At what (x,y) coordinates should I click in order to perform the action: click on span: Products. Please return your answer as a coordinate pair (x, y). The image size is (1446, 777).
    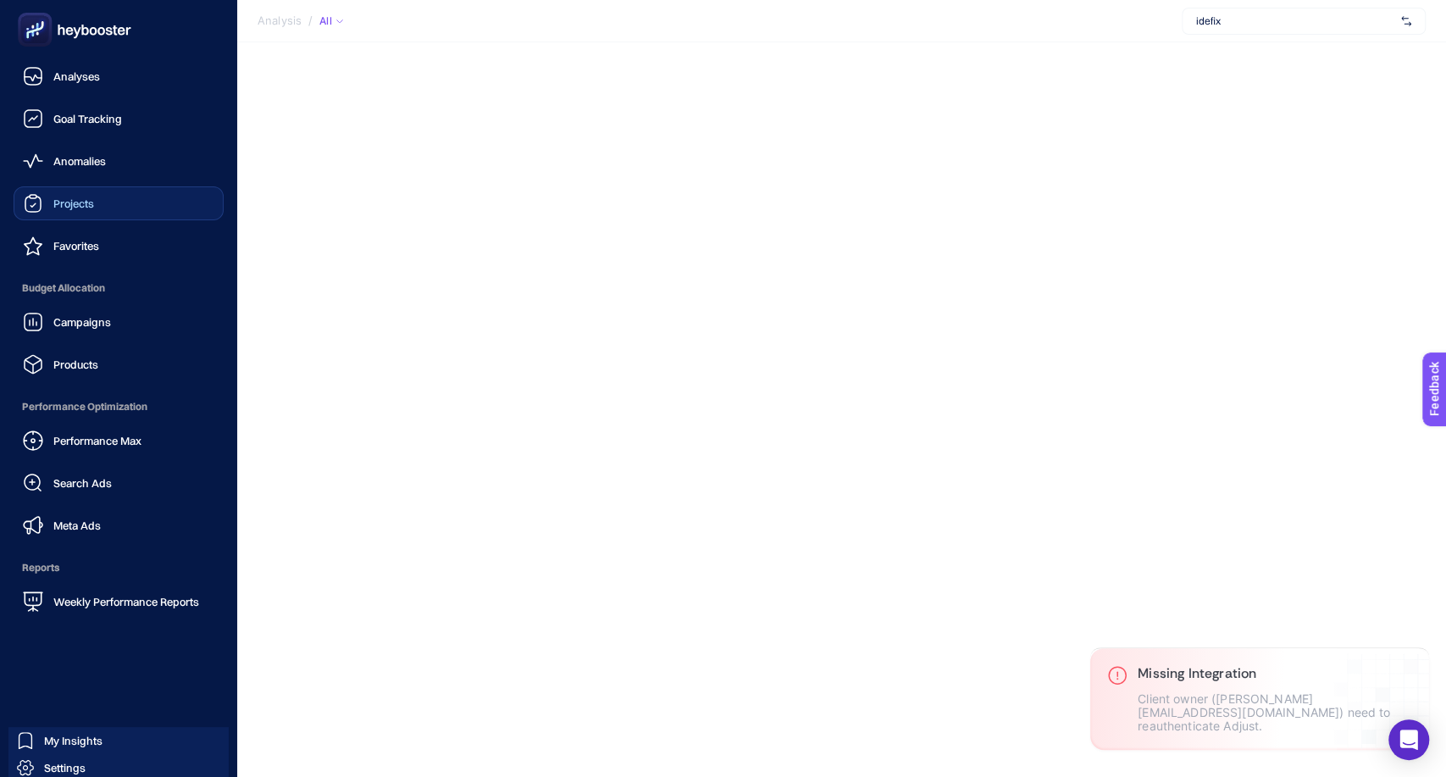
    Looking at the image, I should click on (75, 364).